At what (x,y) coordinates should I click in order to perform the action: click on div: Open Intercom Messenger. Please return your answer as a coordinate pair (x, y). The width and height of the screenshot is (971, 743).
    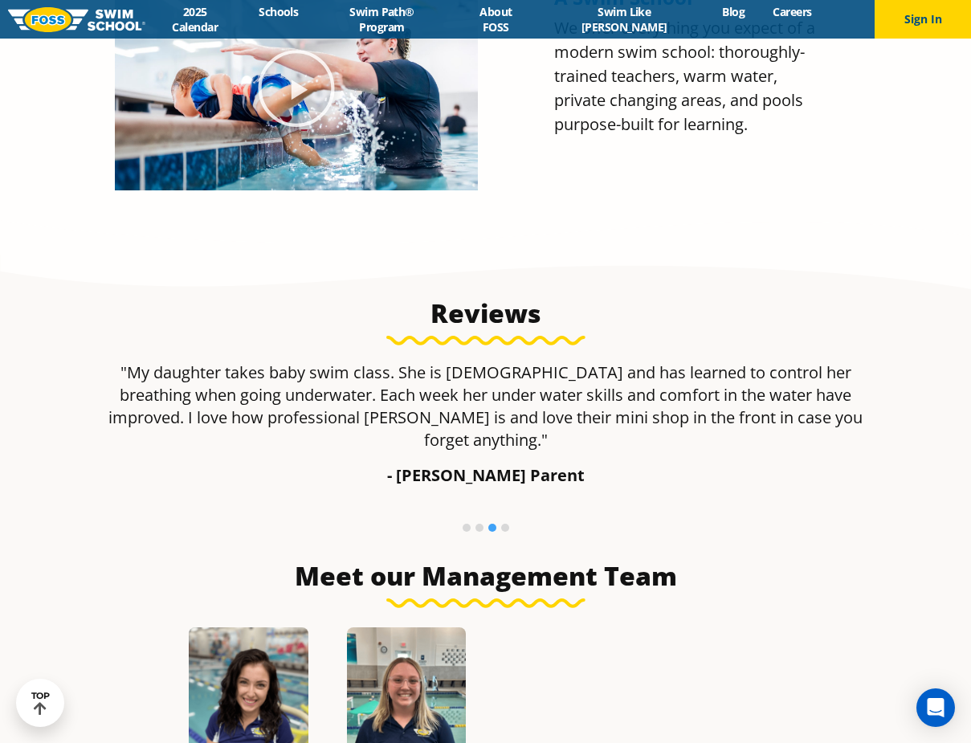
    Looking at the image, I should click on (936, 708).